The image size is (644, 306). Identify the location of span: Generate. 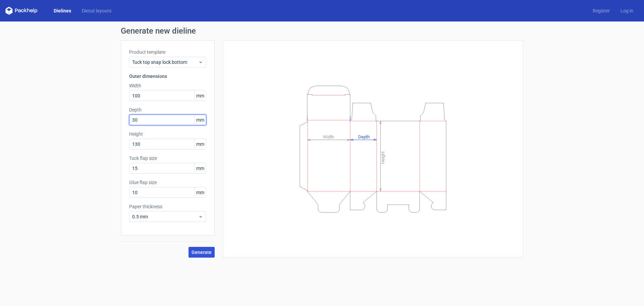
(202, 252).